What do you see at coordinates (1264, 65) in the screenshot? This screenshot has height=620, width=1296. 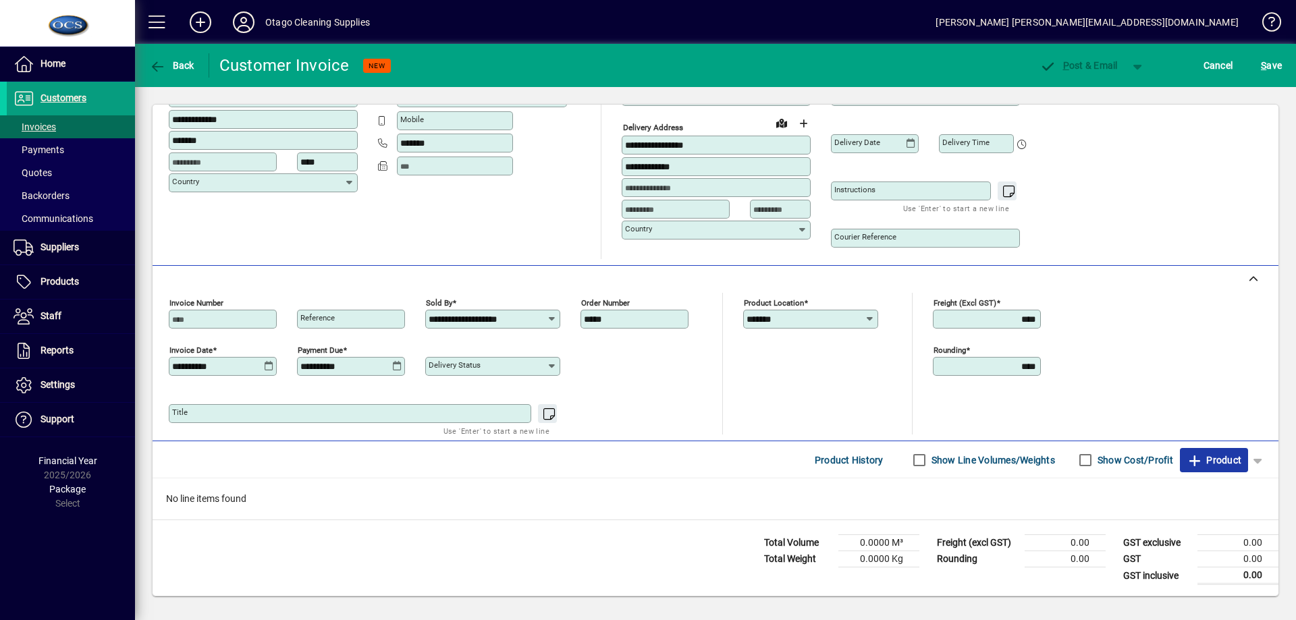 I see `span: S` at bounding box center [1264, 65].